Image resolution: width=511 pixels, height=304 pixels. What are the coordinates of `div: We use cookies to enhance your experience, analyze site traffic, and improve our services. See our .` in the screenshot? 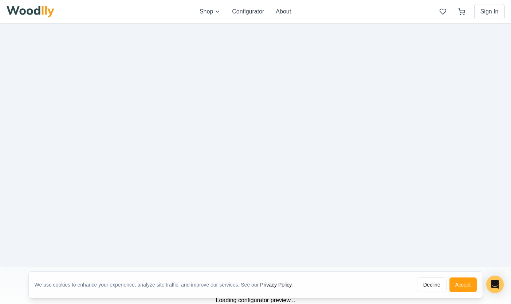 It's located at (167, 285).